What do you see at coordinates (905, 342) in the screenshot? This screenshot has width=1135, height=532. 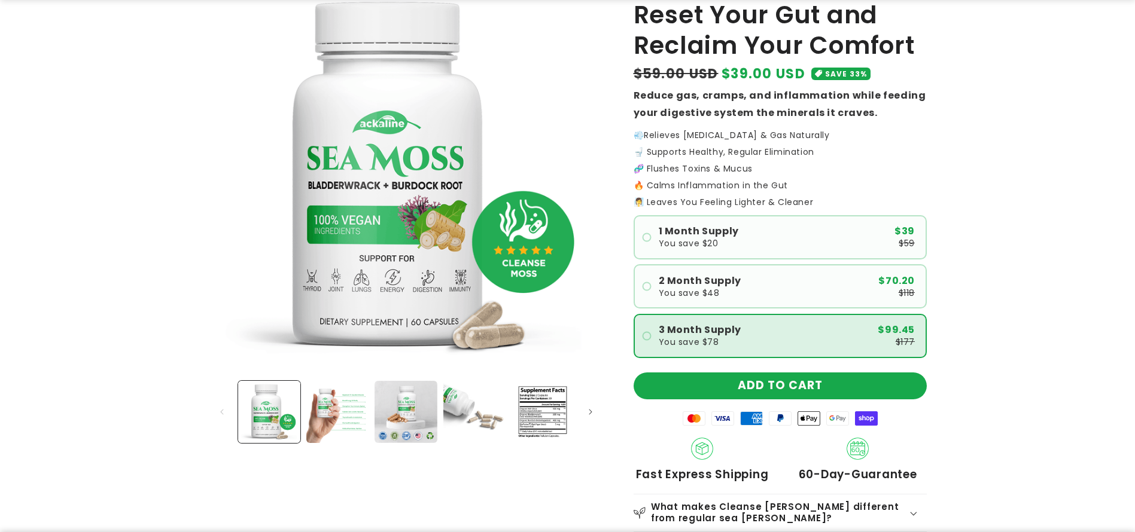 I see `span: $177` at bounding box center [905, 342].